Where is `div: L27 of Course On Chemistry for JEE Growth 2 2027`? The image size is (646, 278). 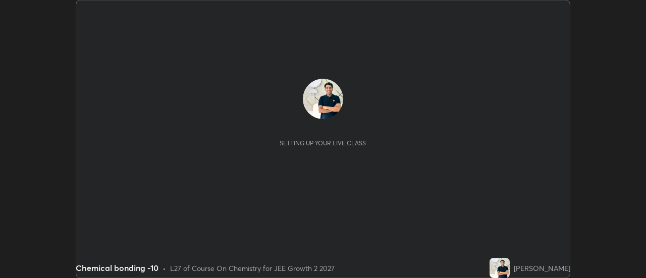 div: L27 of Course On Chemistry for JEE Growth 2 2027 is located at coordinates (252, 268).